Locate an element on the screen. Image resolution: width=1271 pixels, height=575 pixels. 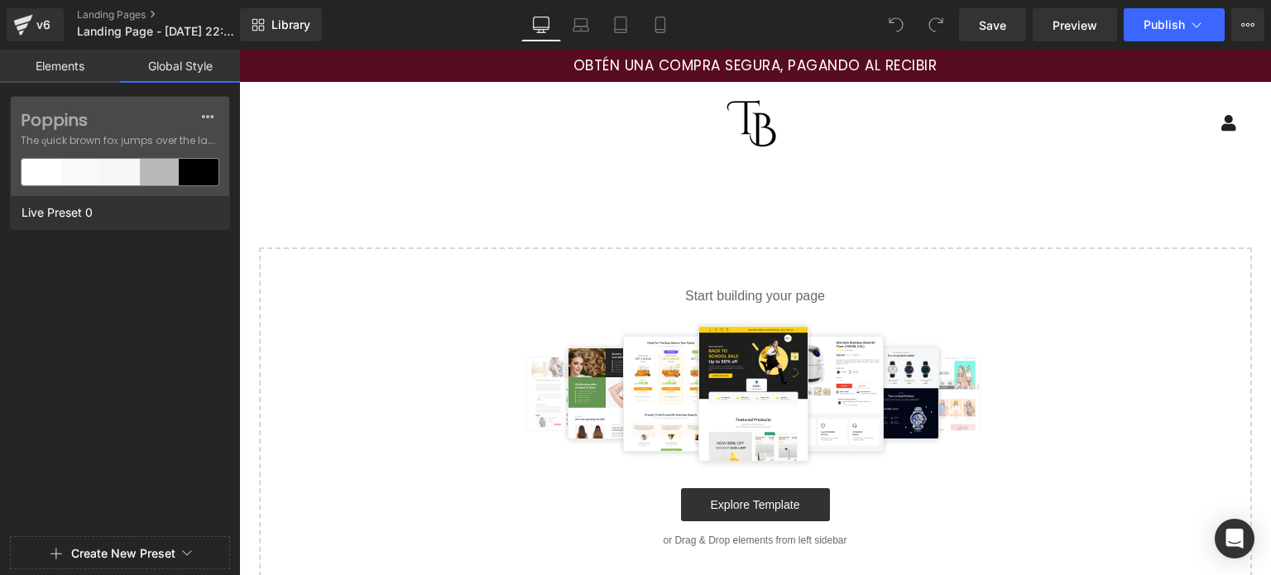
button: Redo is located at coordinates (936, 25).